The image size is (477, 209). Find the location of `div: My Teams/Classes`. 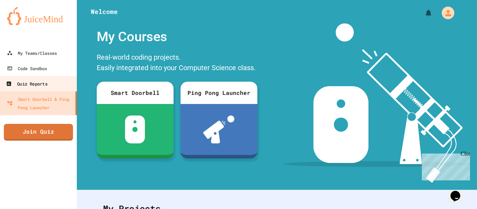

div: My Teams/Classes is located at coordinates (32, 53).